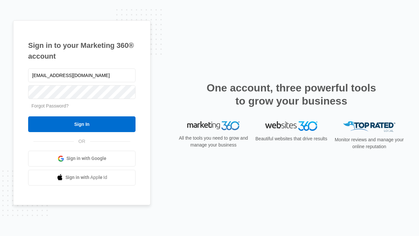  I want to click on img: Top Rated Local, so click(370, 127).